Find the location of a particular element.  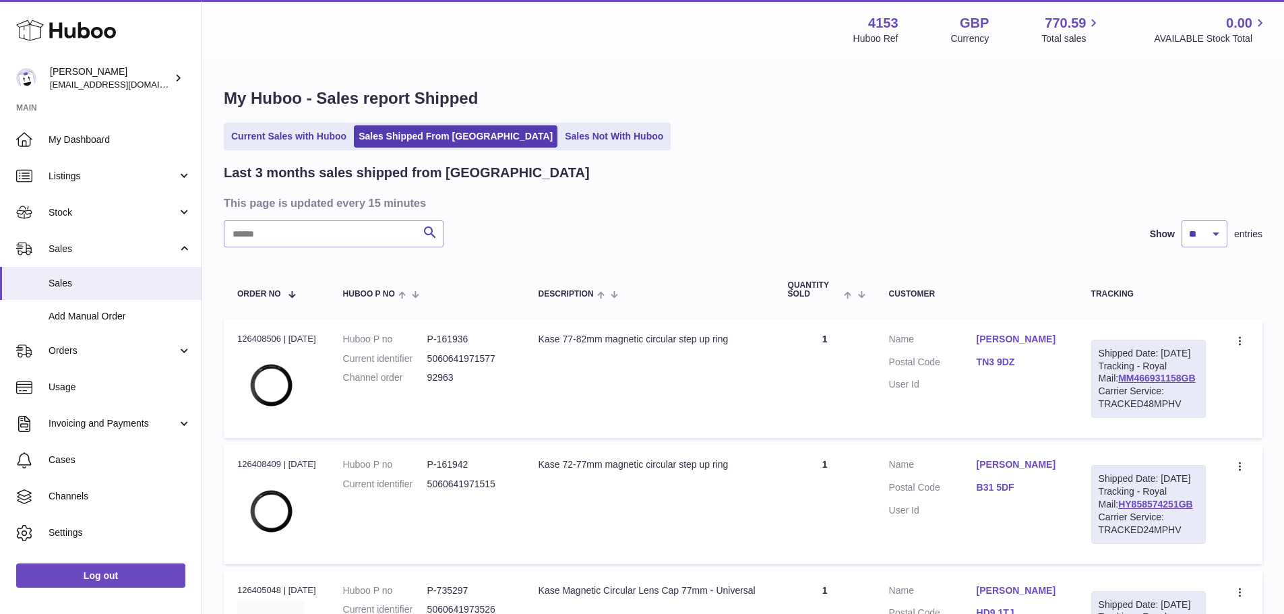

div: Kase Magnetic Circular Lens Cap 77mm - Universal is located at coordinates (650, 590).